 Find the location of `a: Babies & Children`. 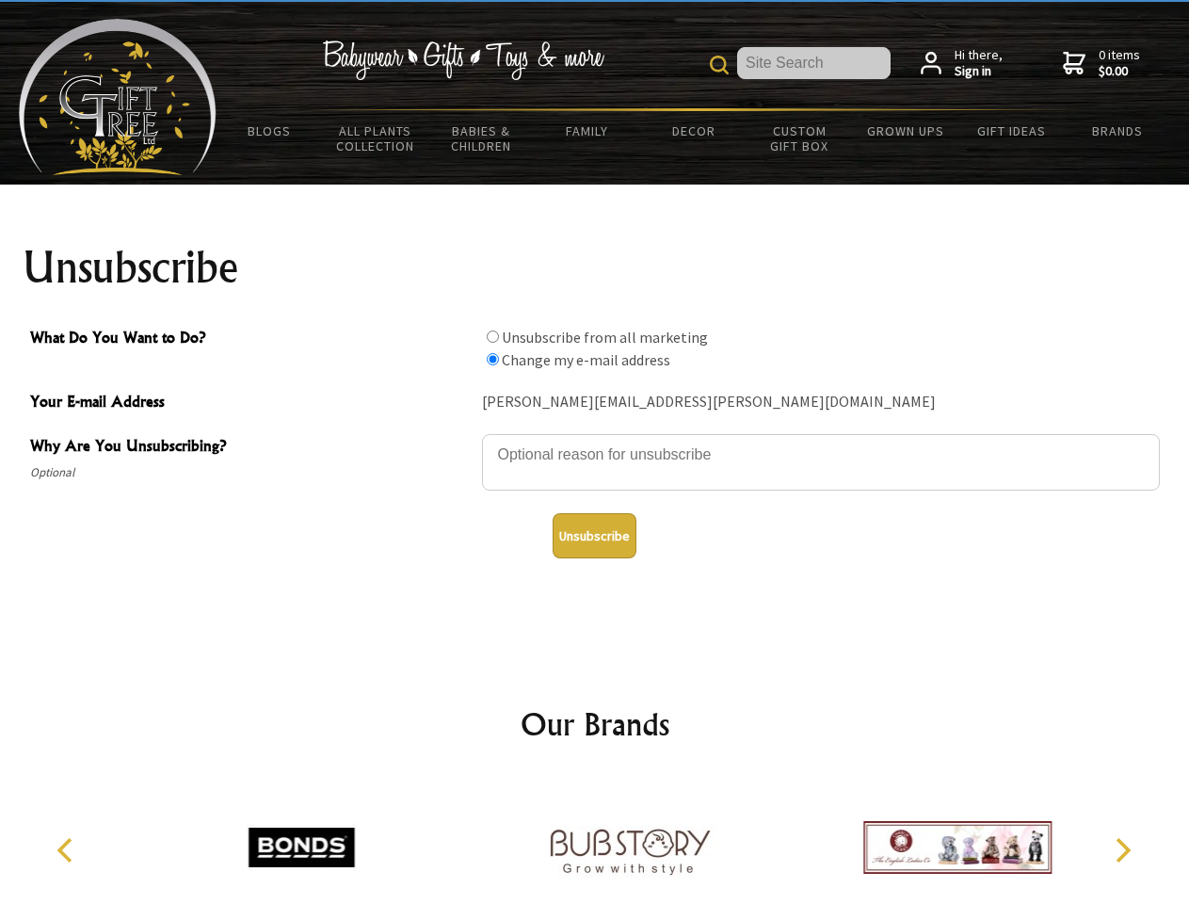

a: Babies & Children is located at coordinates (481, 138).